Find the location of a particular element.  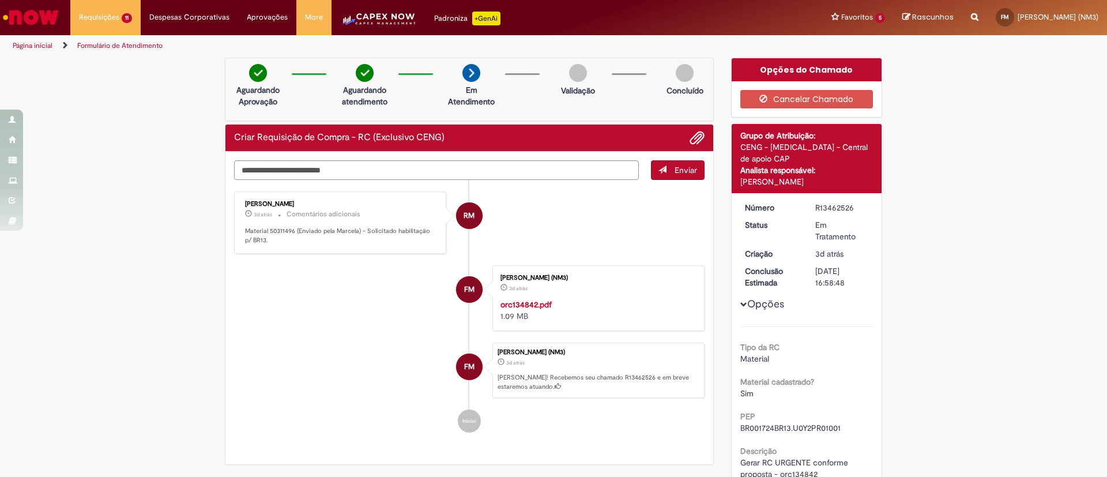

b: Descrição is located at coordinates (758, 451).